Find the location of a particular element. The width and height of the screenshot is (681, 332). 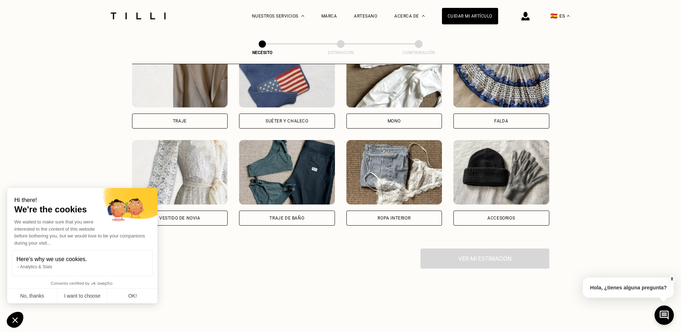

div: Cuidar mi artículo is located at coordinates (470, 16).